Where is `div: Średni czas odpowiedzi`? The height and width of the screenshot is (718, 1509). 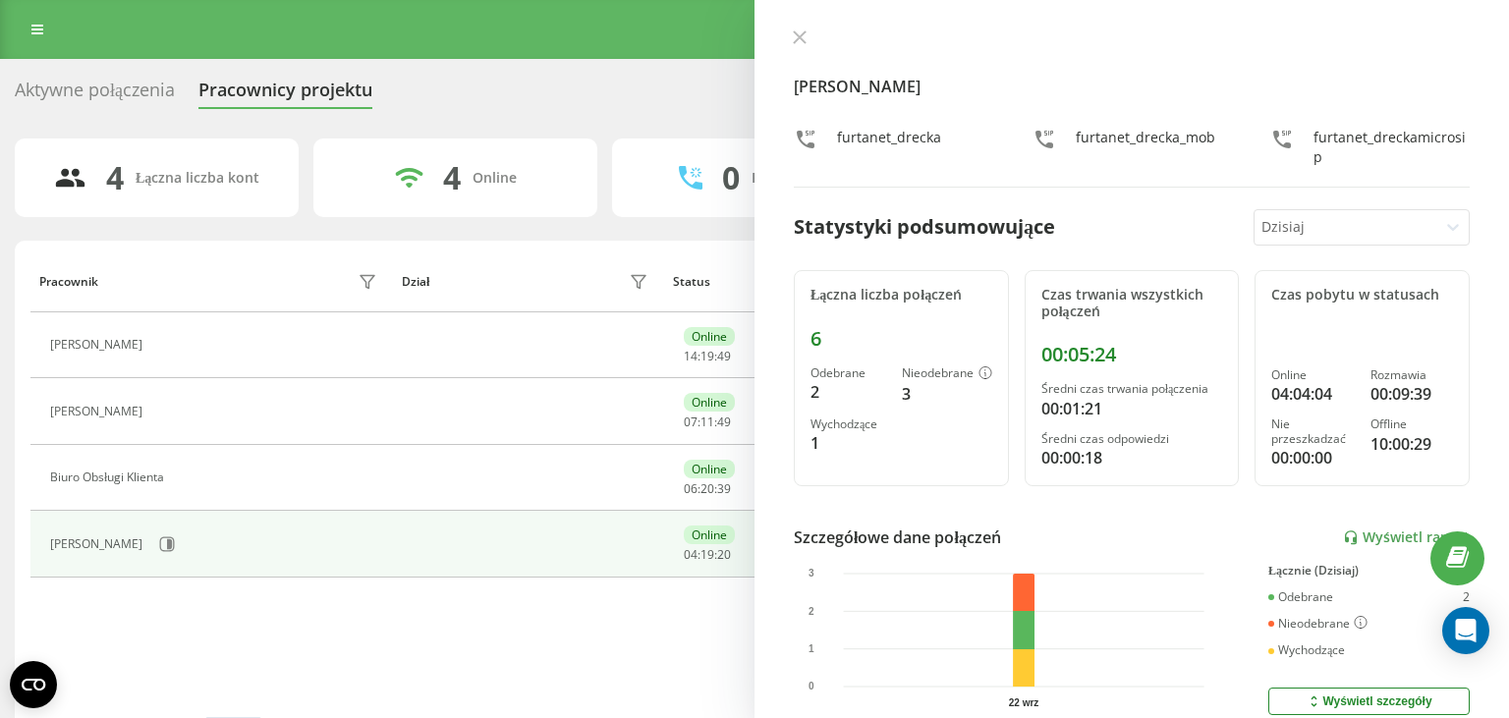
div: Średni czas odpowiedzi is located at coordinates (1132, 439).